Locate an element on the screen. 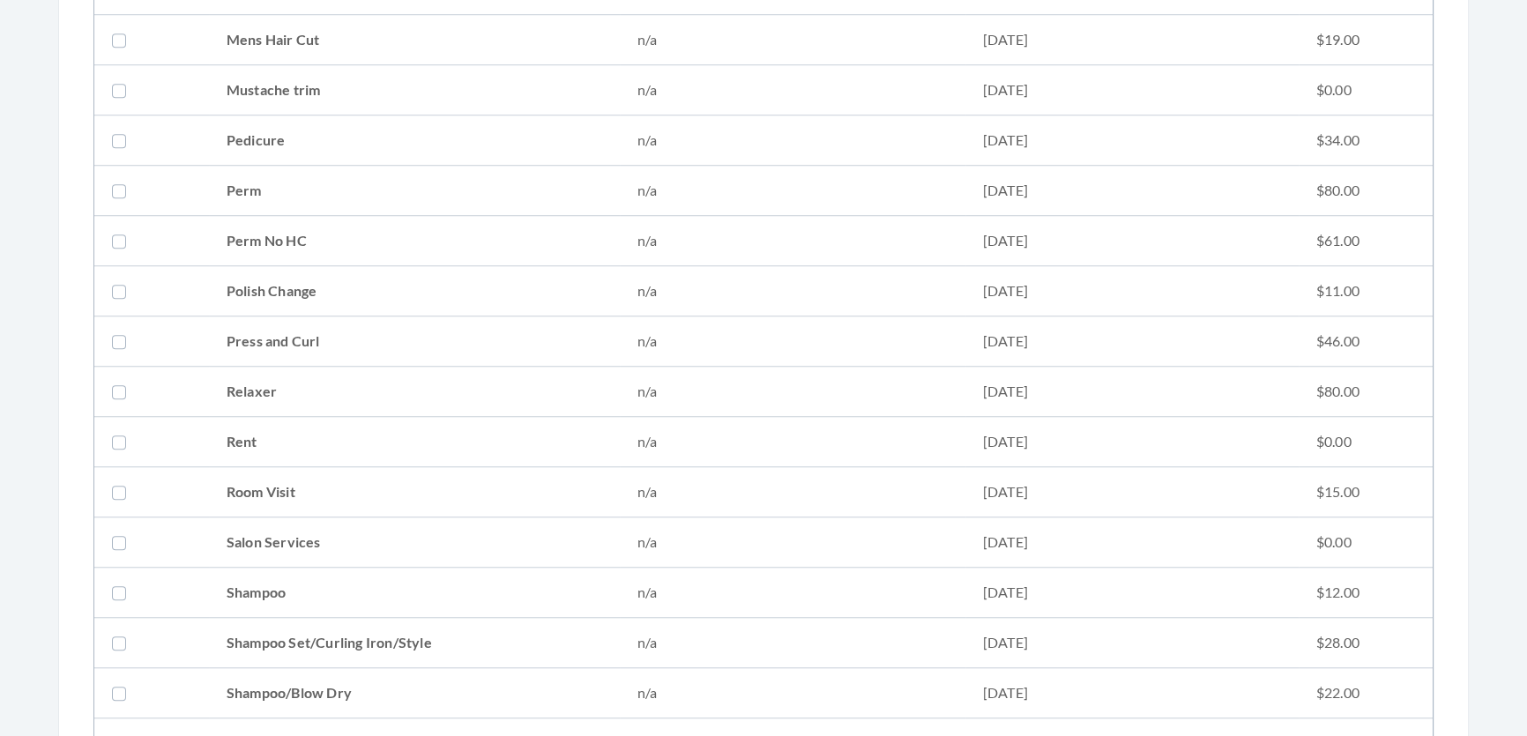 The image size is (1527, 736). td: Salon Services is located at coordinates (414, 542).